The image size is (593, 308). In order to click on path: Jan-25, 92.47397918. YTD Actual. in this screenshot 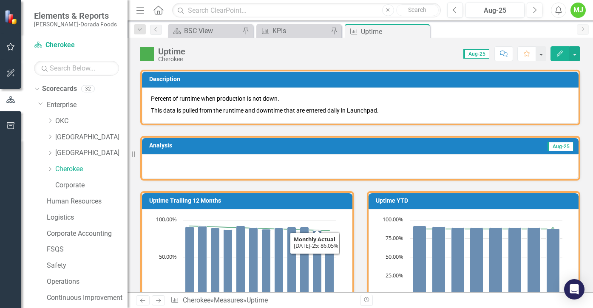, I will do `click(419, 261)`.